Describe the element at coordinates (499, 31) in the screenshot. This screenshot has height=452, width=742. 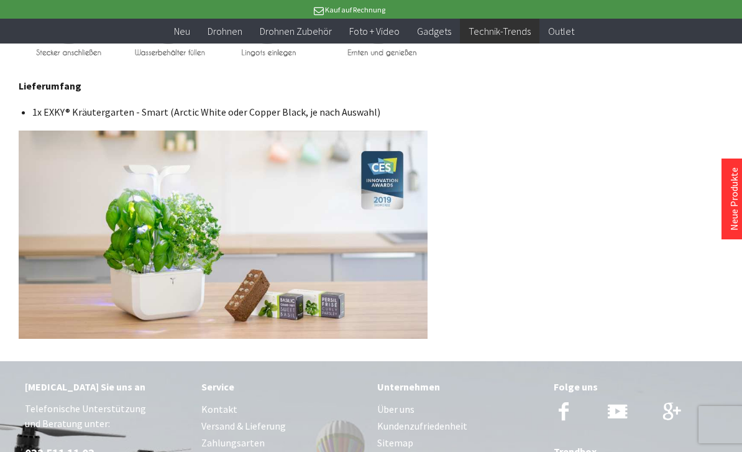
I see `a: Technik-Trends` at that location.